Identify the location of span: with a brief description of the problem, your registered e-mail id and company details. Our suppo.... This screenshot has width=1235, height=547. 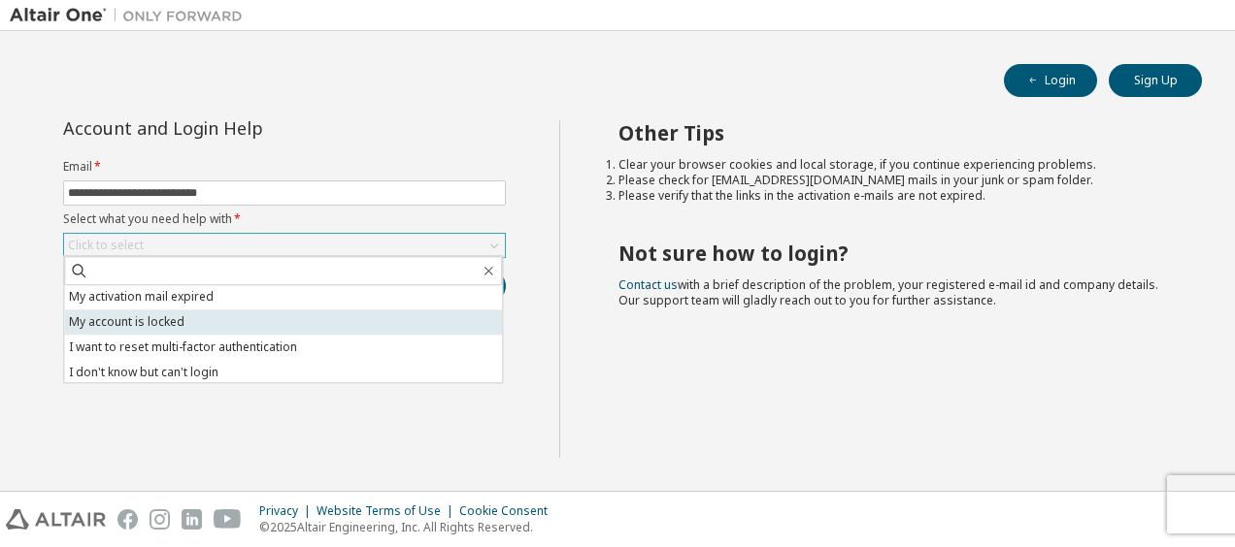
(888, 292).